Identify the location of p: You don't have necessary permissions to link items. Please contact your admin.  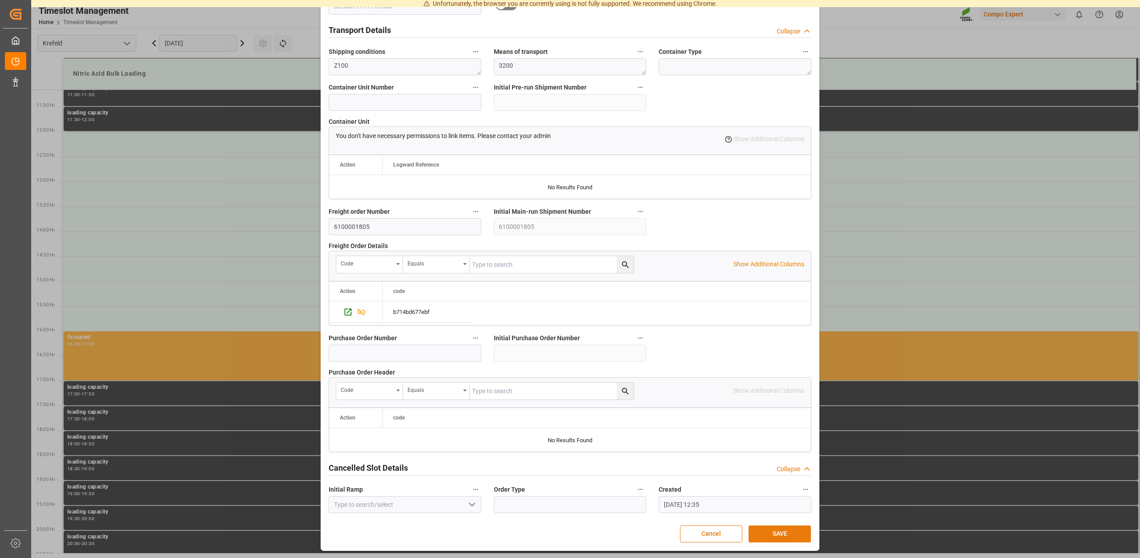
(443, 136).